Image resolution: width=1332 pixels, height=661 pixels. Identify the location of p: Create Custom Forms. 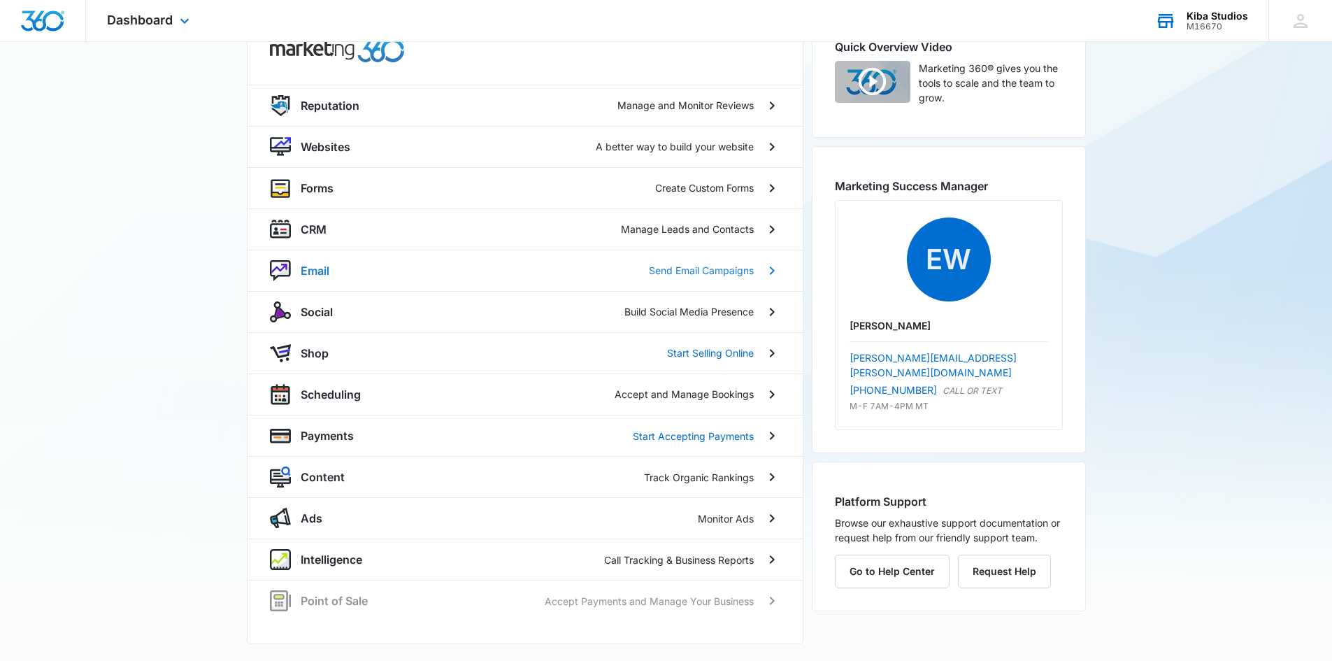
(704, 187).